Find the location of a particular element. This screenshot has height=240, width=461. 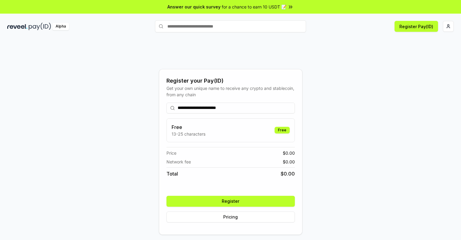

img: pay_id is located at coordinates (40, 26).